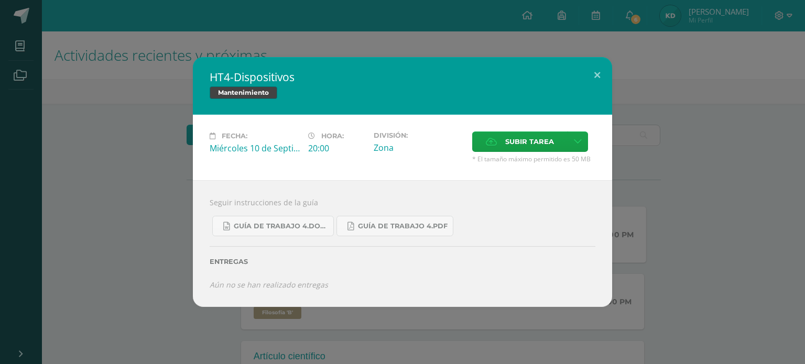  I want to click on div: Miércoles 10 de Septiembre, so click(255, 148).